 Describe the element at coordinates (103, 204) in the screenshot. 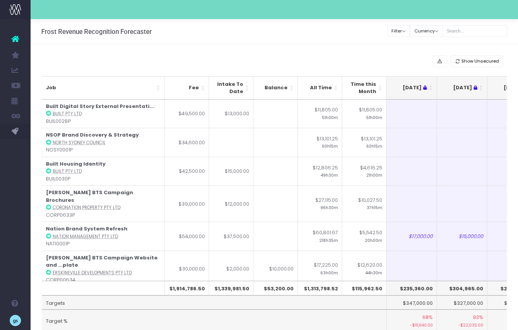

I see `td: : CORP0633P` at that location.